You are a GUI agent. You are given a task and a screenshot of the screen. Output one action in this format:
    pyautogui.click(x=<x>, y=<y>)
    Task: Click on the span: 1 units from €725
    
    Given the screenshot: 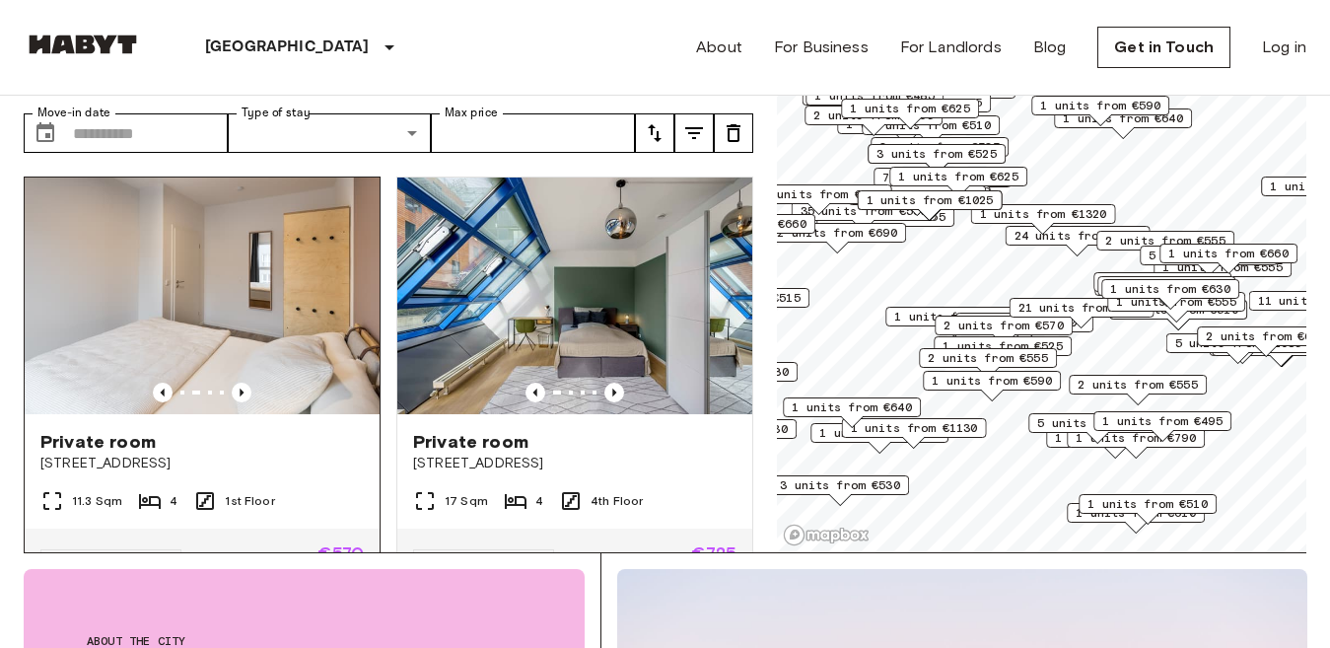 What is the action you would take?
    pyautogui.click(x=955, y=317)
    